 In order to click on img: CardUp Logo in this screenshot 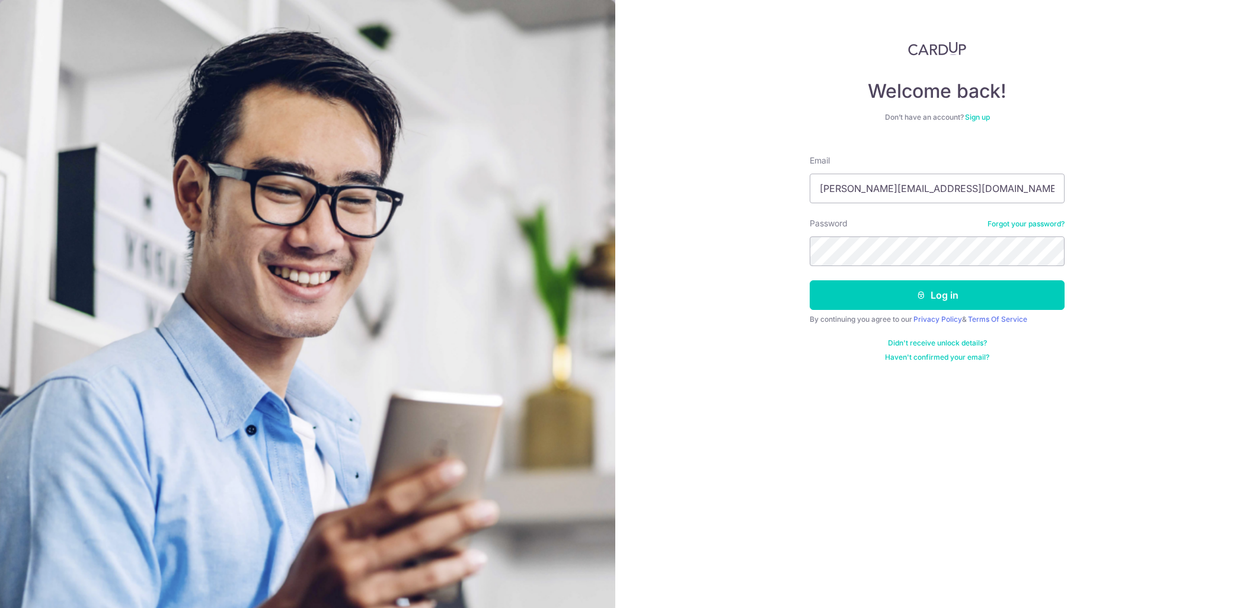, I will do `click(937, 49)`.